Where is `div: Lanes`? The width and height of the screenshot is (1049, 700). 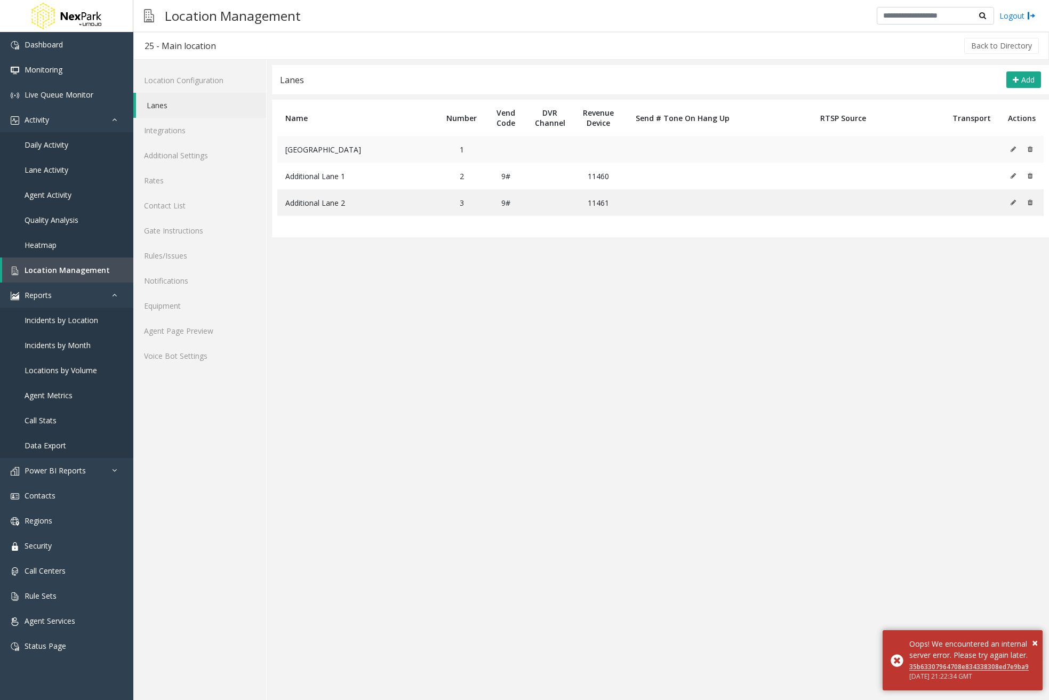
div: Lanes is located at coordinates (292, 80).